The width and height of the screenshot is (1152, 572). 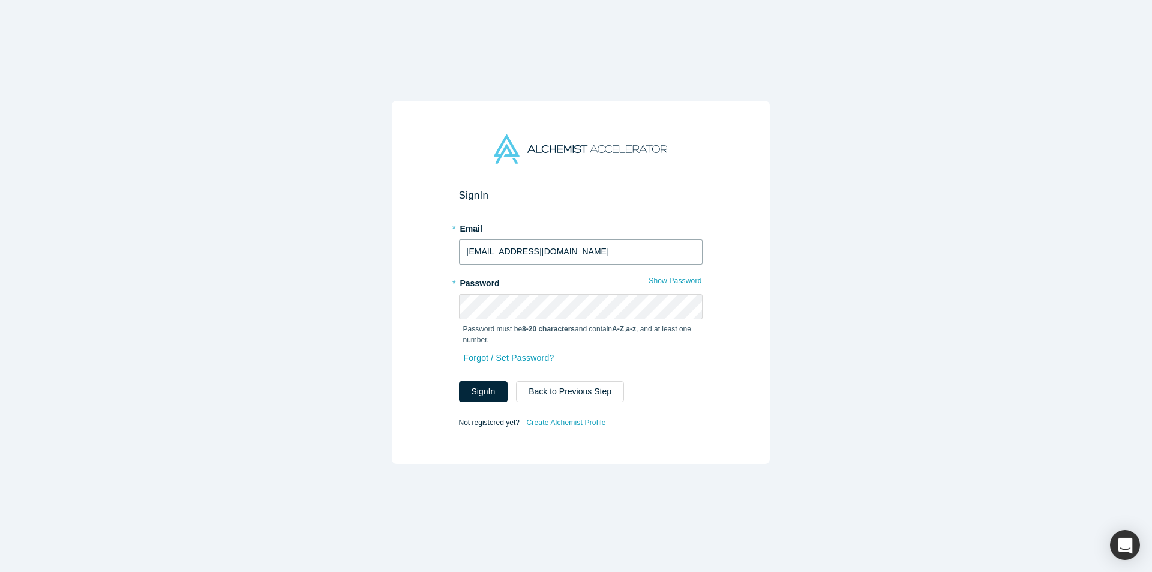 I want to click on button: Back to Previous Step, so click(x=570, y=391).